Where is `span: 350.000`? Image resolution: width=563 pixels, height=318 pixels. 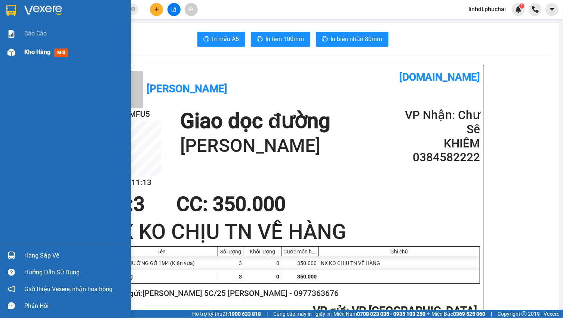 span: 350.000 is located at coordinates (307, 277).